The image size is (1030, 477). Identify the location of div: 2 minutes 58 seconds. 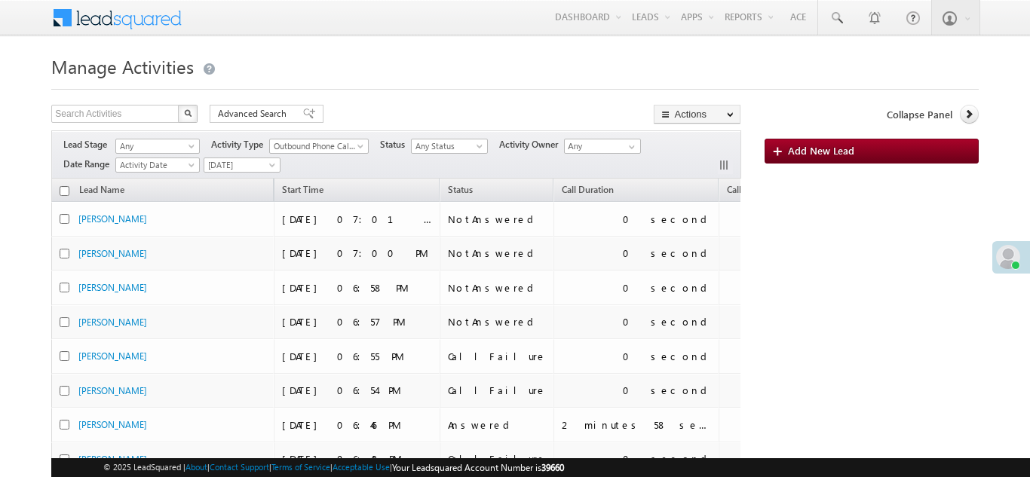
(637, 425).